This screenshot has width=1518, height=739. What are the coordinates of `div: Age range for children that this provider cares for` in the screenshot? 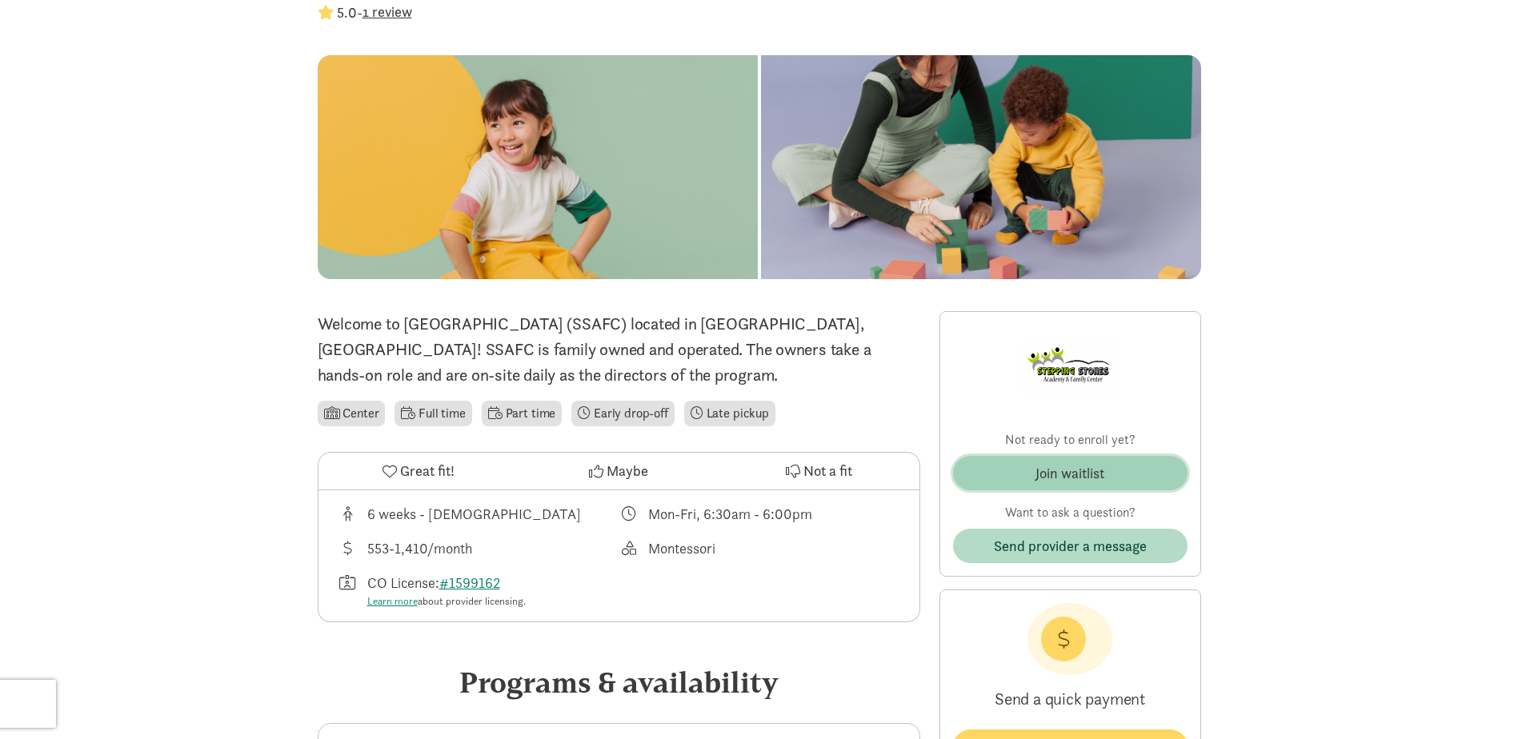 It's located at (478, 514).